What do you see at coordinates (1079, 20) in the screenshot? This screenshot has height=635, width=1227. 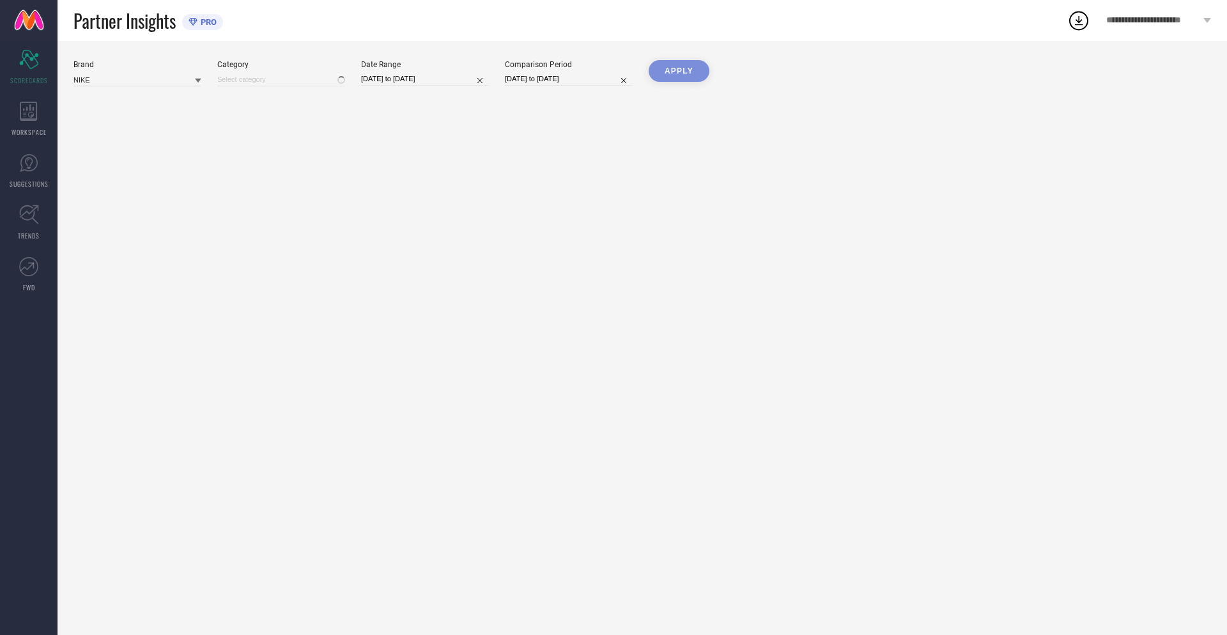 I see `div: Open download list` at bounding box center [1079, 20].